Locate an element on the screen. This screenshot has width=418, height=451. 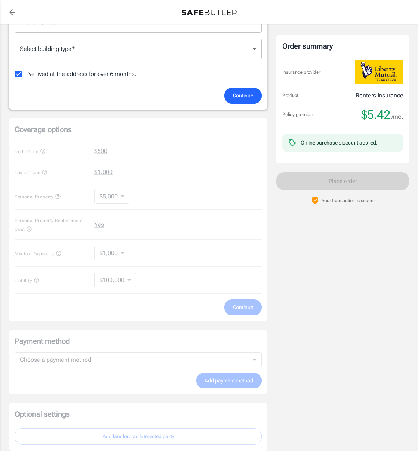
button: Continue is located at coordinates (243, 96).